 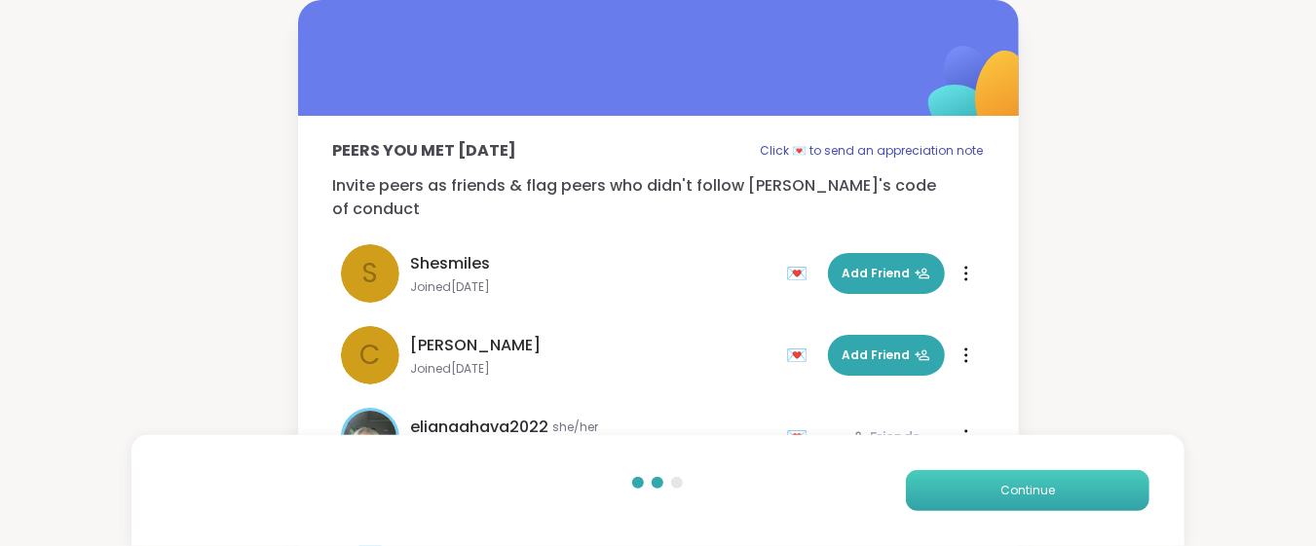 What do you see at coordinates (576, 428) in the screenshot?
I see `span: she/her` at bounding box center [576, 428].